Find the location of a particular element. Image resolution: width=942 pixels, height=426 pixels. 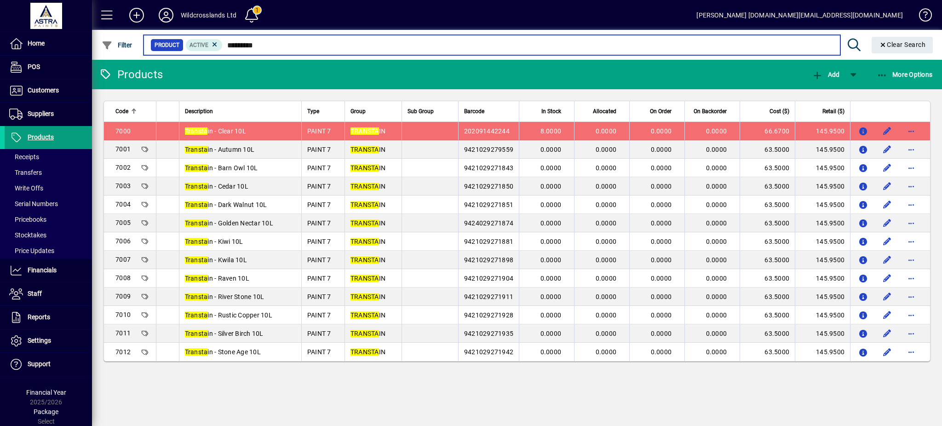

span: On Order is located at coordinates (661, 111).